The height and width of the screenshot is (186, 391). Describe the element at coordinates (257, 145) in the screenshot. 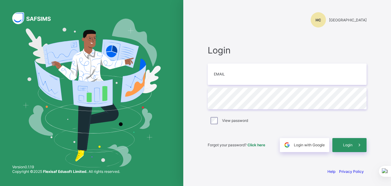

I see `a: Click here` at that location.